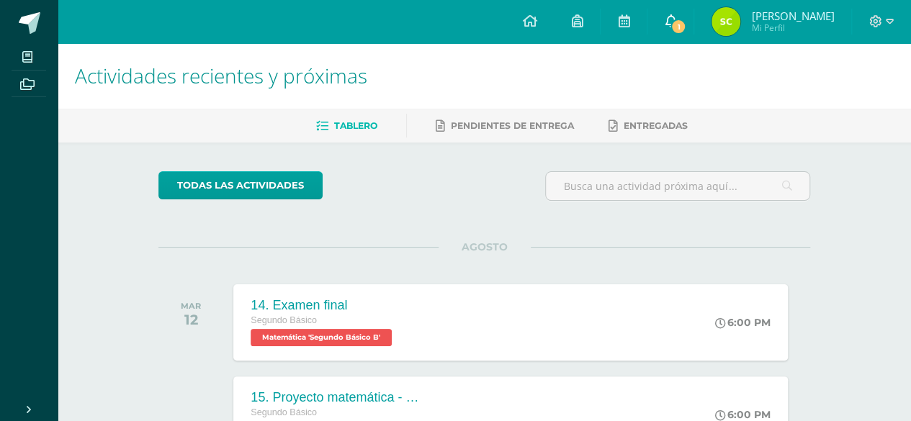 The height and width of the screenshot is (421, 911). Describe the element at coordinates (678, 186) in the screenshot. I see `input: Busca una actividad próxima aquí...` at that location.